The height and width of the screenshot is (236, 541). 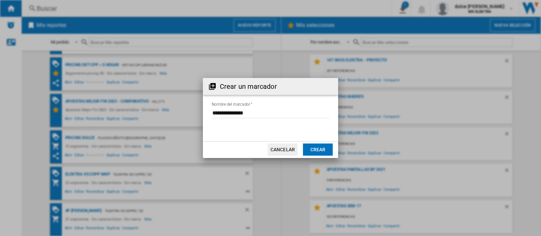 What do you see at coordinates (248, 86) in the screenshot?
I see `h2: Crear un marcador` at bounding box center [248, 86].